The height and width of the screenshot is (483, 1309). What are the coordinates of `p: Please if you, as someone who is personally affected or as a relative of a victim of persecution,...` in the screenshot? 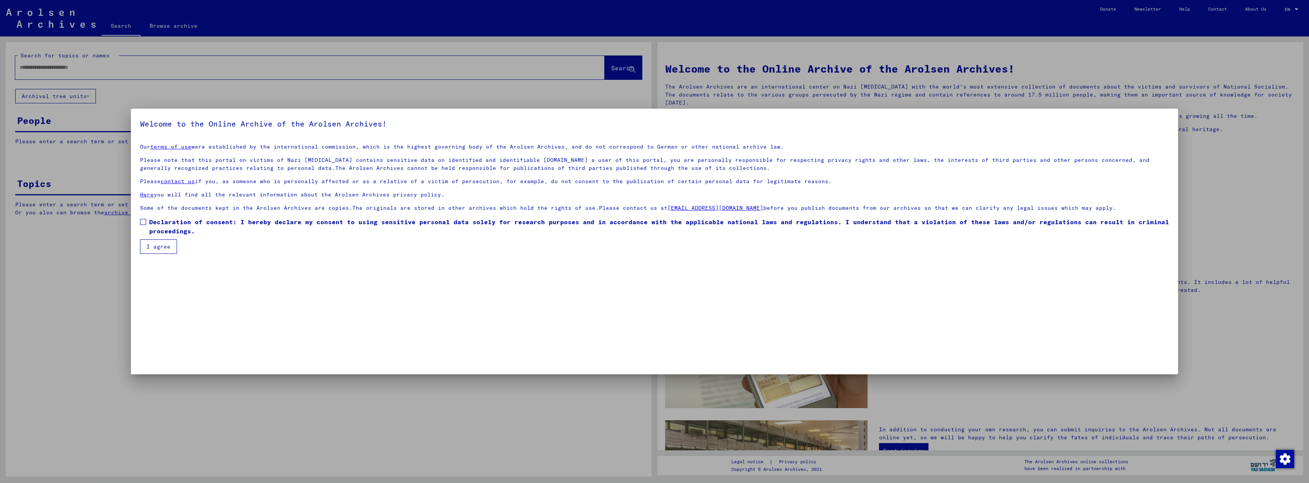 It's located at (654, 181).